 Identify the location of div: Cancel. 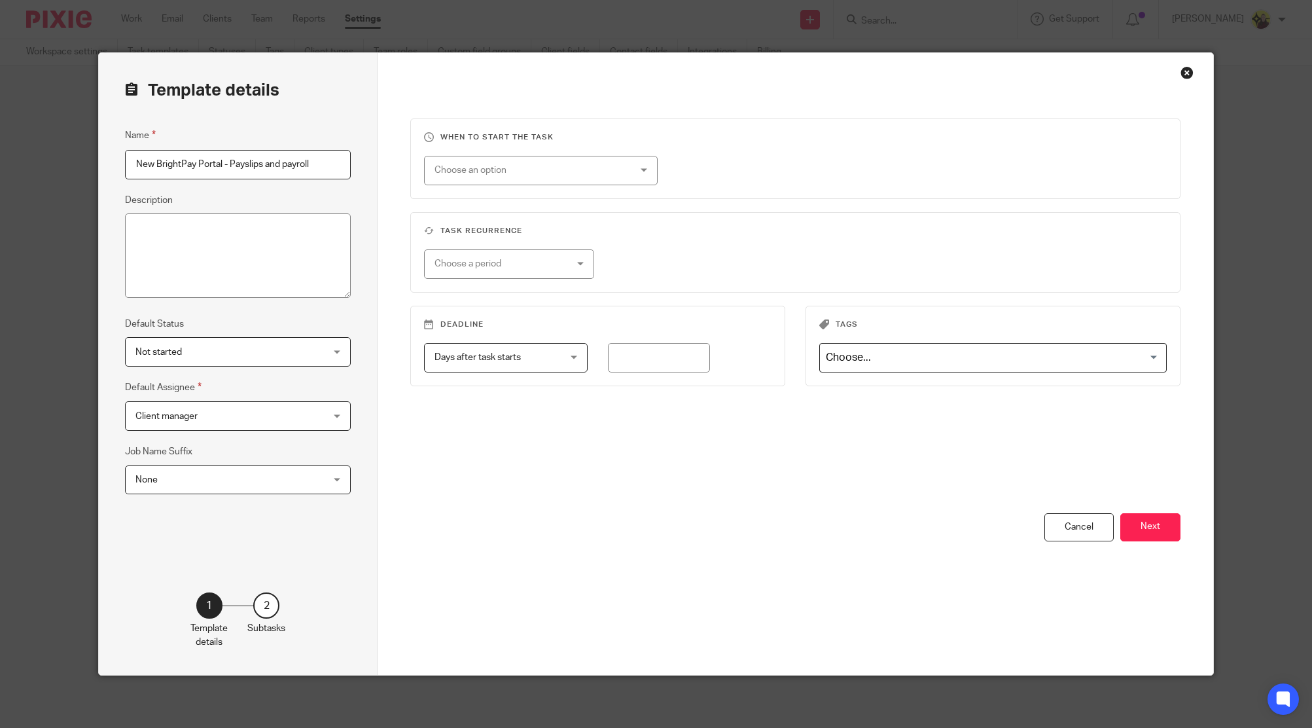
(1079, 527).